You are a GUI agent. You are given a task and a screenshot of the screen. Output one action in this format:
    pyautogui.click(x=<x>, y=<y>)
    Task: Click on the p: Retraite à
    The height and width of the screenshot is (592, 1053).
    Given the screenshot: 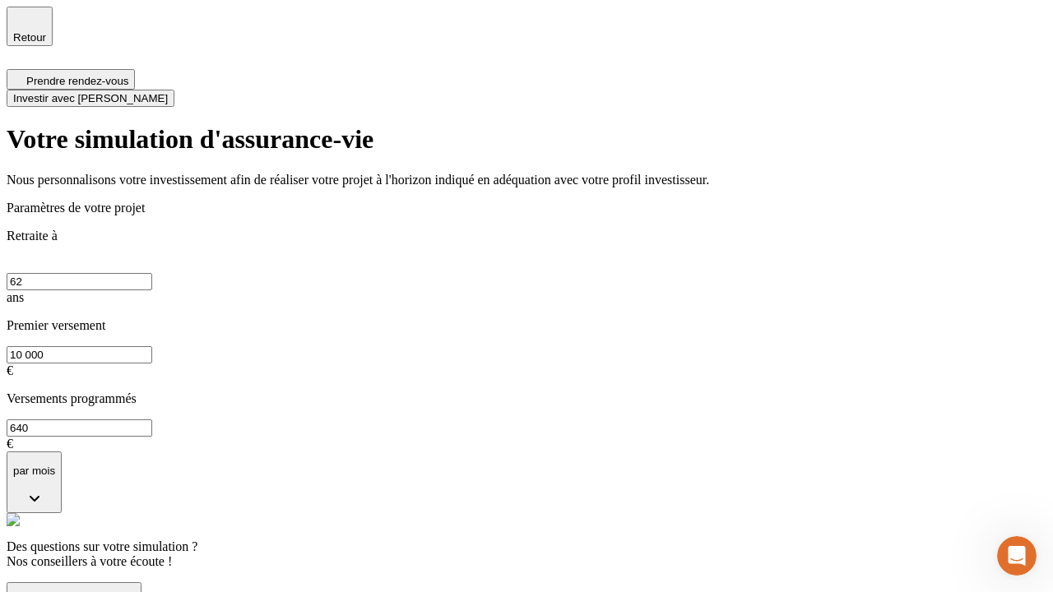 What is the action you would take?
    pyautogui.click(x=526, y=236)
    